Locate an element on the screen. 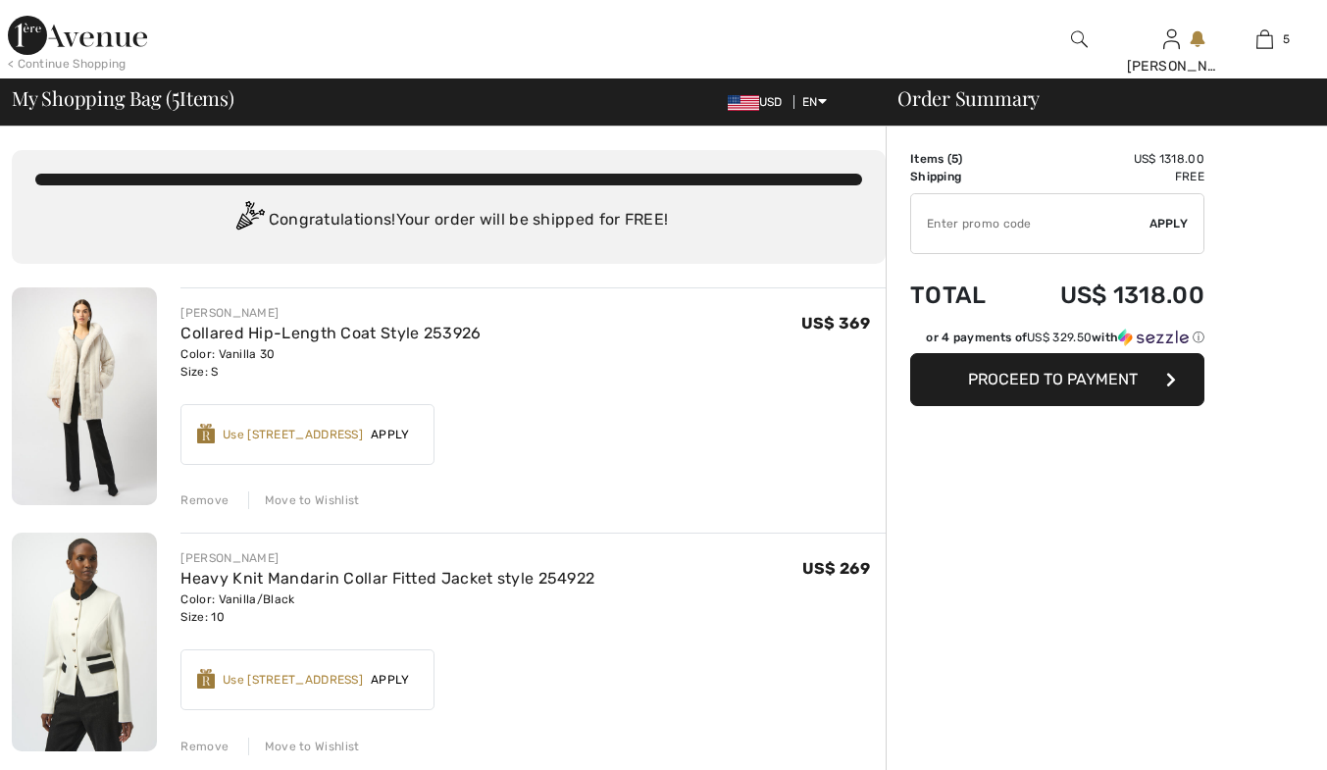  div: < Continue Shopping is located at coordinates (67, 64).